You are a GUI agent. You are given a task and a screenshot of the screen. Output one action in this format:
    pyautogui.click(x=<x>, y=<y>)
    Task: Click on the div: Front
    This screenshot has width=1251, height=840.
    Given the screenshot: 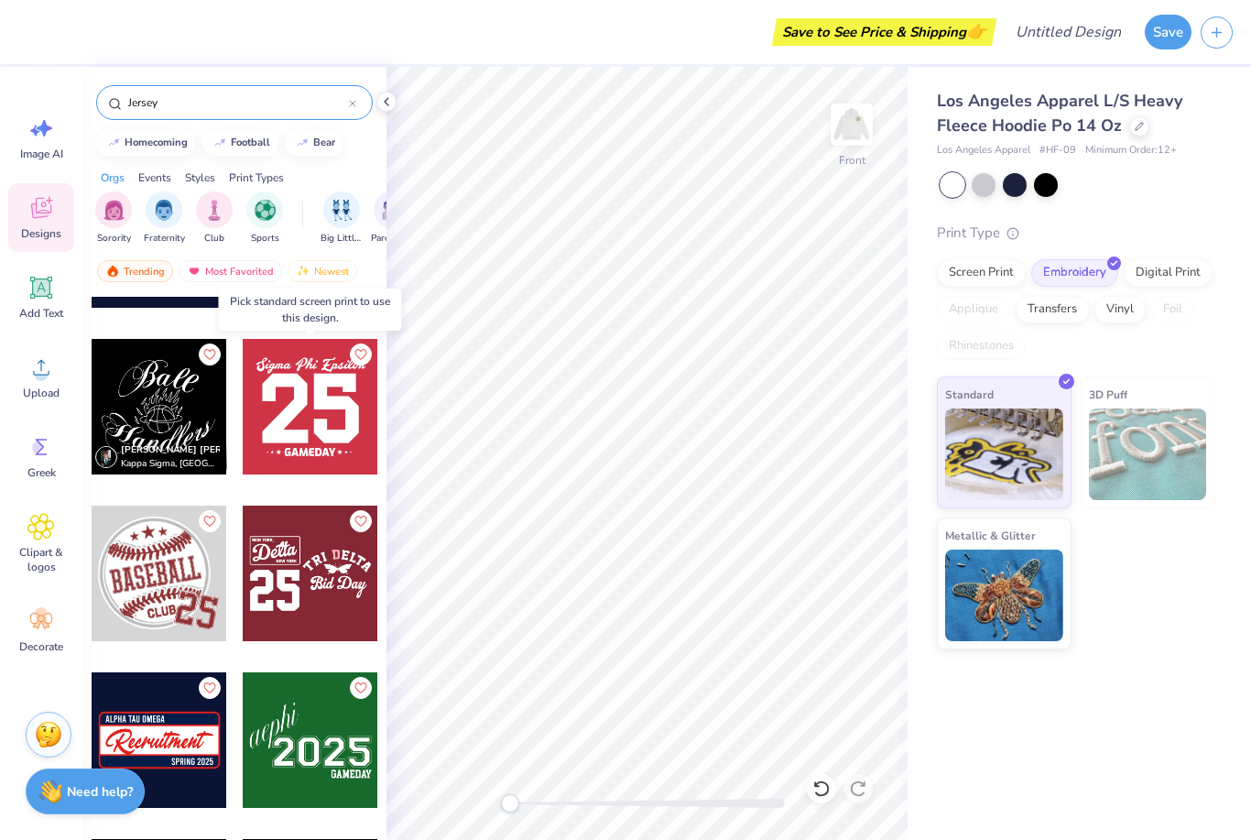 What is the action you would take?
    pyautogui.click(x=852, y=160)
    